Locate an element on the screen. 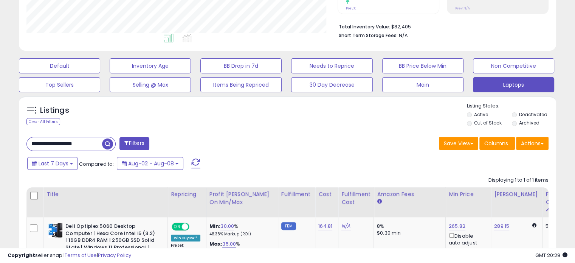 This screenshot has width=575, height=263. div: Win BuyBox * is located at coordinates (186, 238).